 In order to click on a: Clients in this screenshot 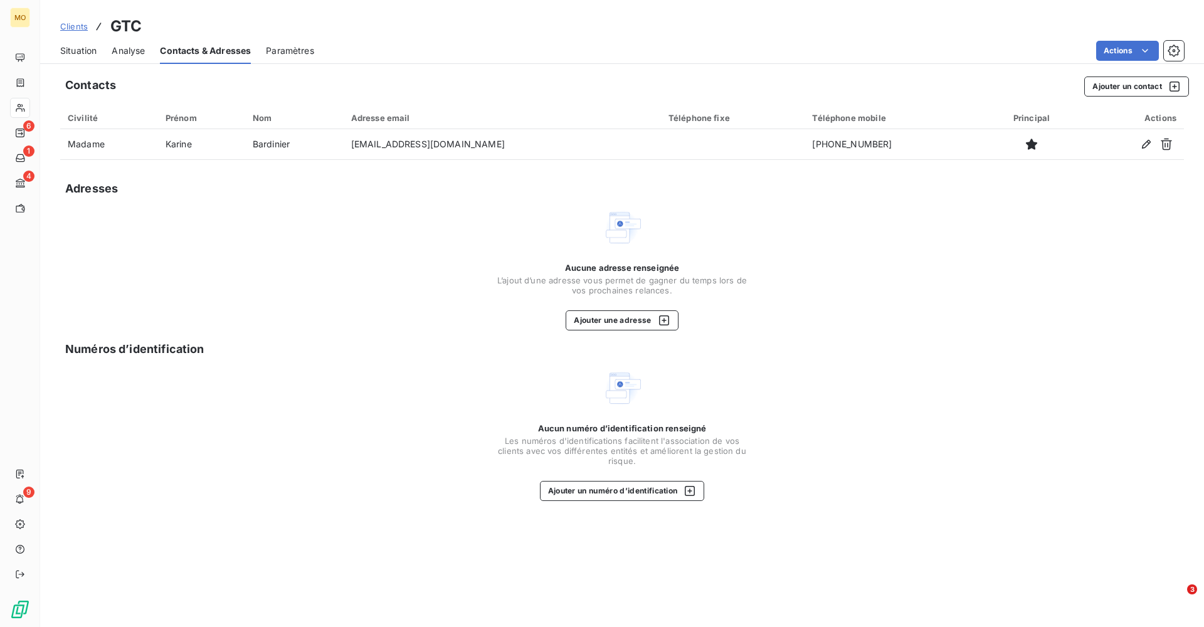, I will do `click(74, 26)`.